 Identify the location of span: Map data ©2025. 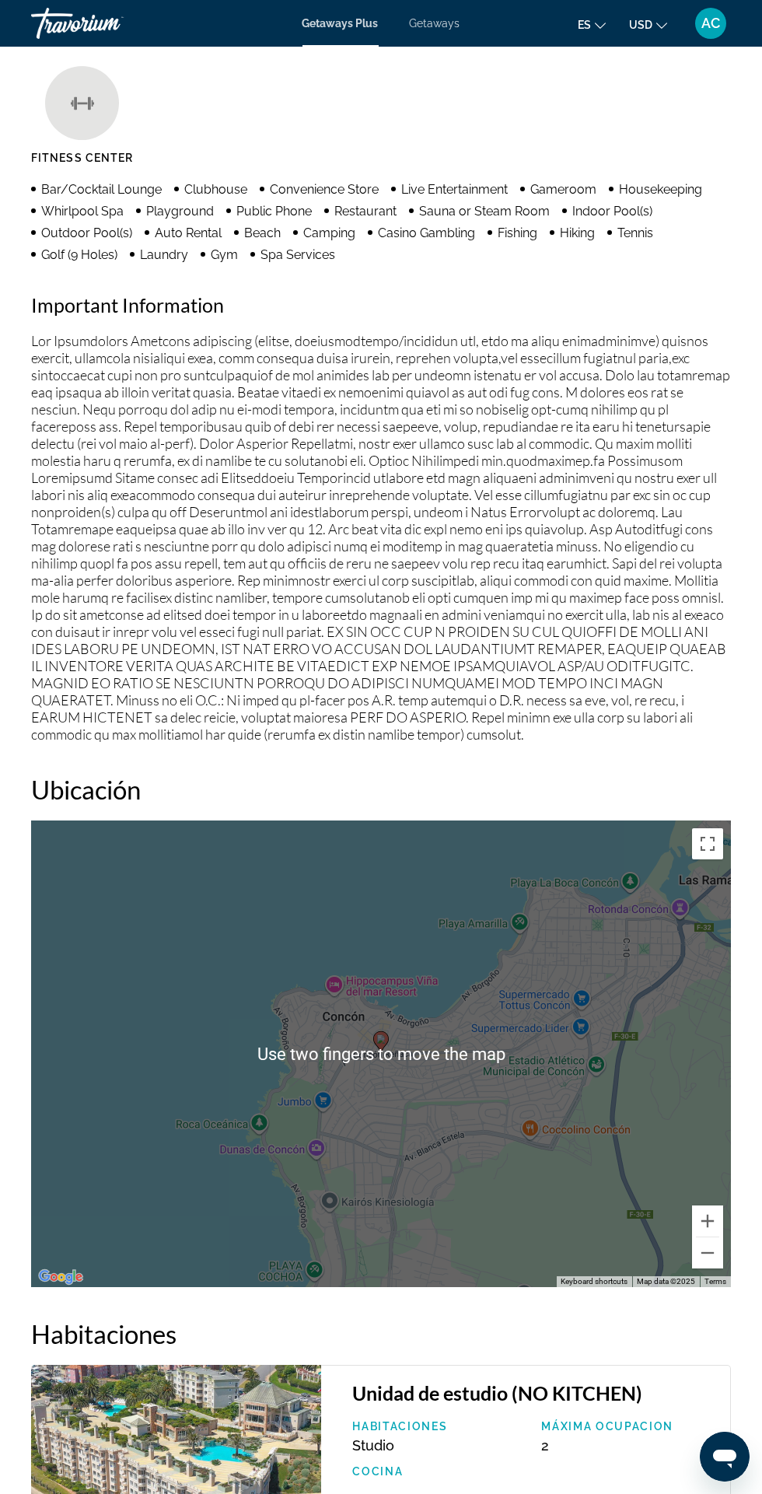
(666, 1281).